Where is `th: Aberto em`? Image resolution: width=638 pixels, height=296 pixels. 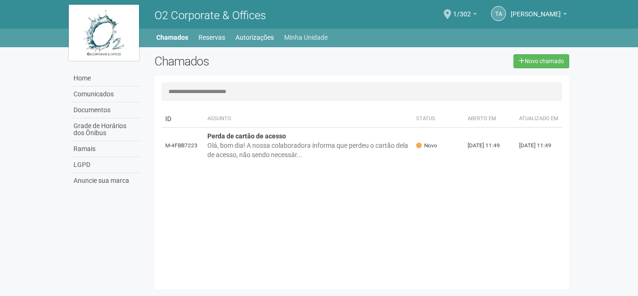
th: Aberto em is located at coordinates (490, 119).